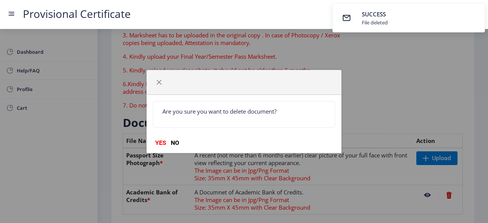 Image resolution: width=488 pixels, height=223 pixels. Describe the element at coordinates (175, 143) in the screenshot. I see `button: NO` at that location.